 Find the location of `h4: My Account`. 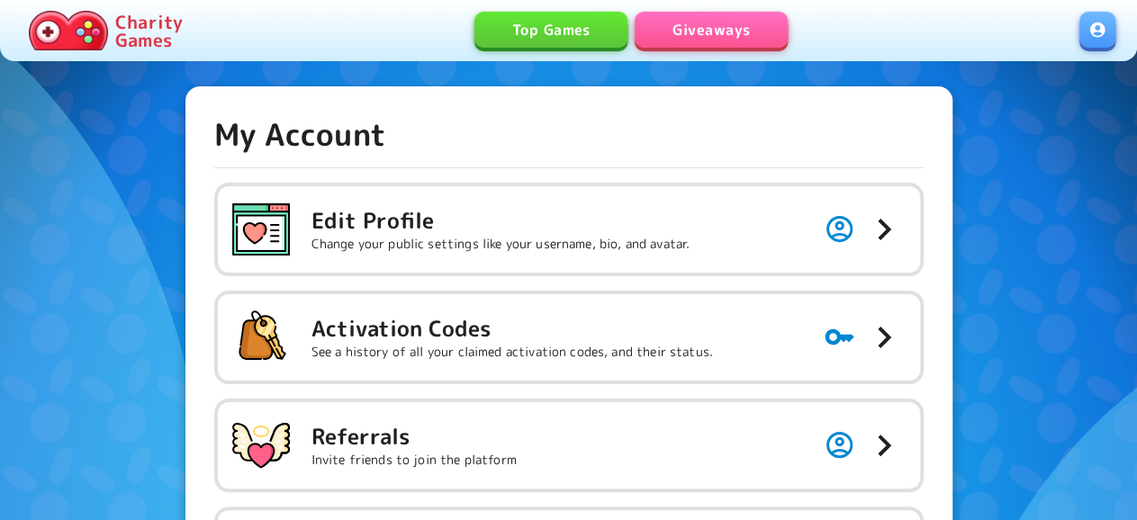

h4: My Account is located at coordinates (301, 134).